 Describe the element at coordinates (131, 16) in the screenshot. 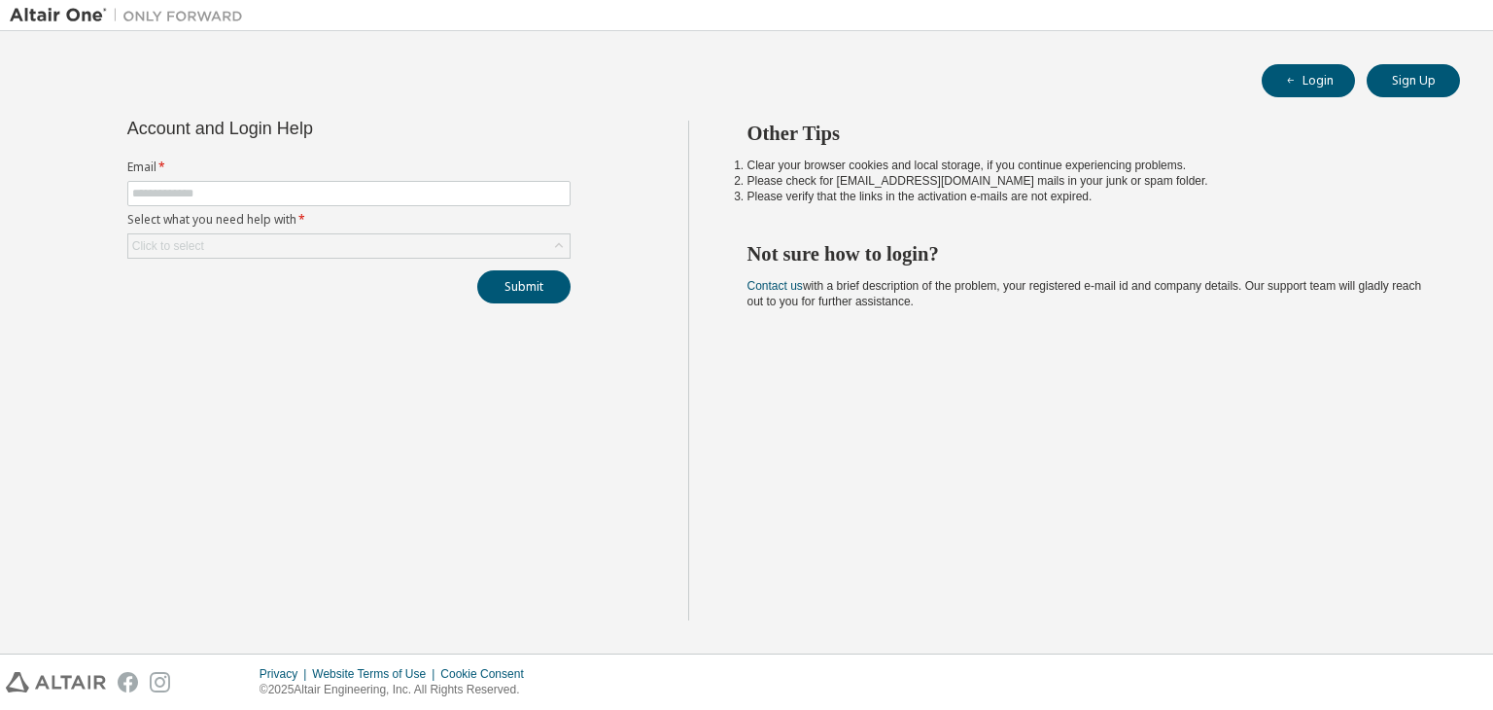

I see `img: Altair One` at that location.